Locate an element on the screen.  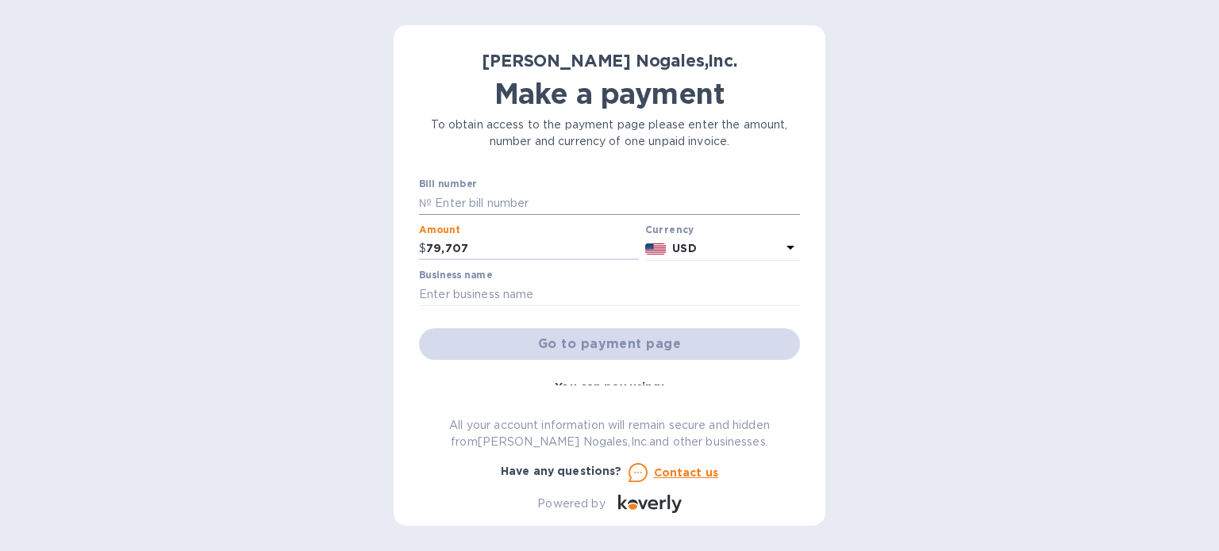
img: USD is located at coordinates (655, 249).